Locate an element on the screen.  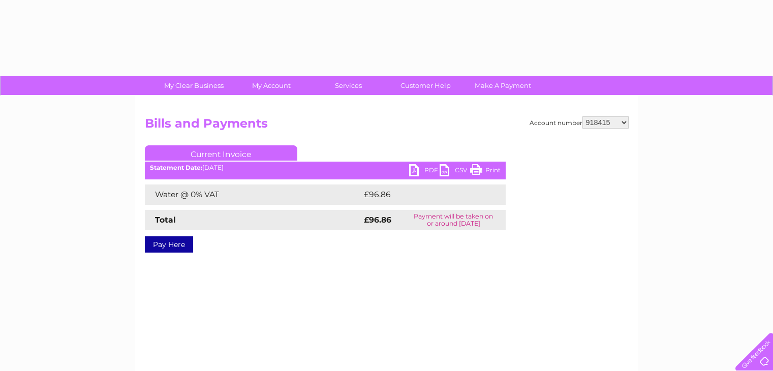
a: Services is located at coordinates (348, 85).